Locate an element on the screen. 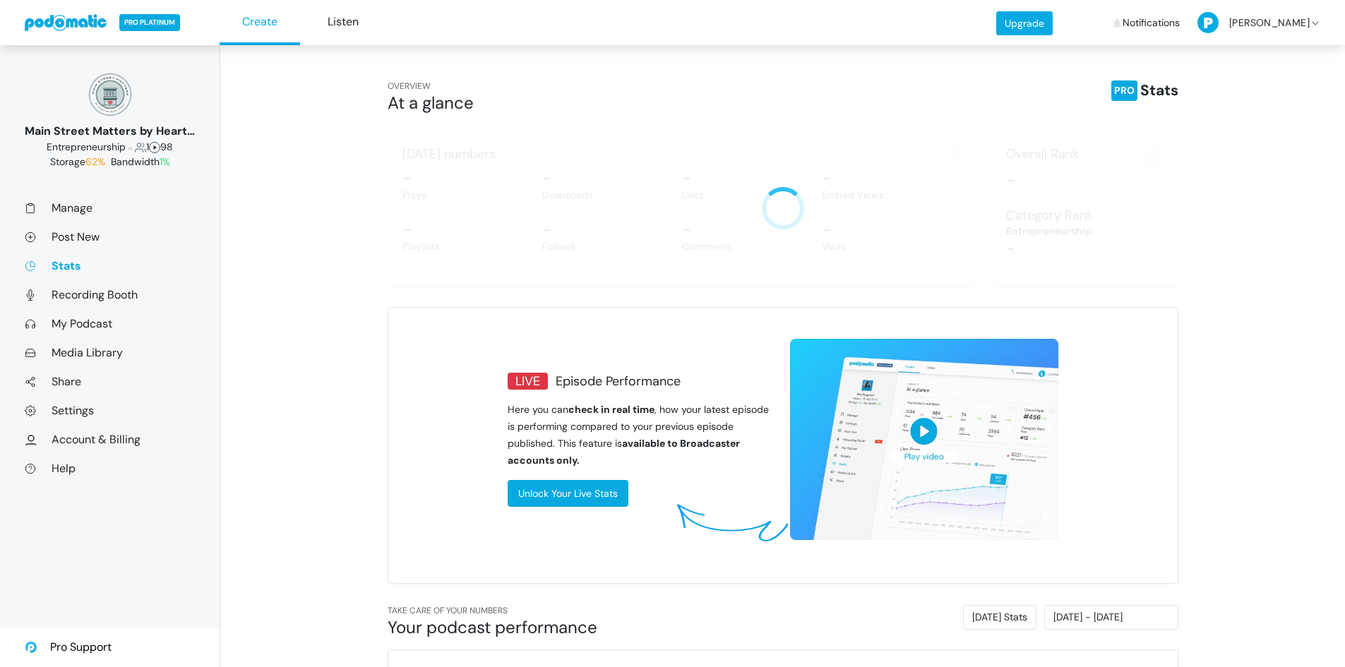 Image resolution: width=1345 pixels, height=667 pixels. h5: OVERVIEW is located at coordinates (582, 86).